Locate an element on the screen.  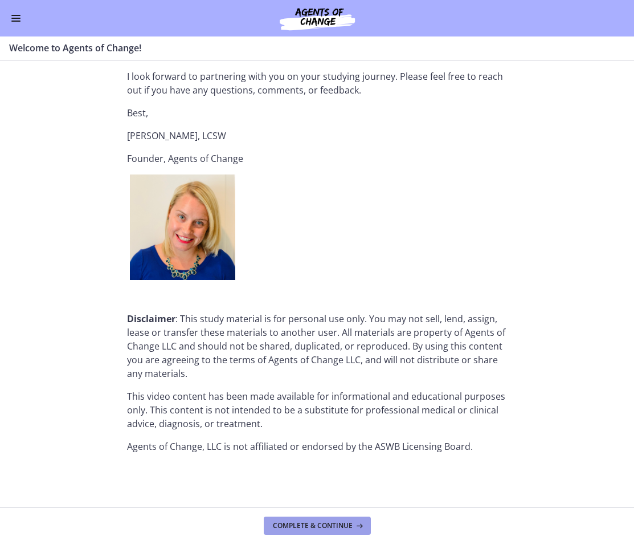
button: Mute is located at coordinates (324, 205).